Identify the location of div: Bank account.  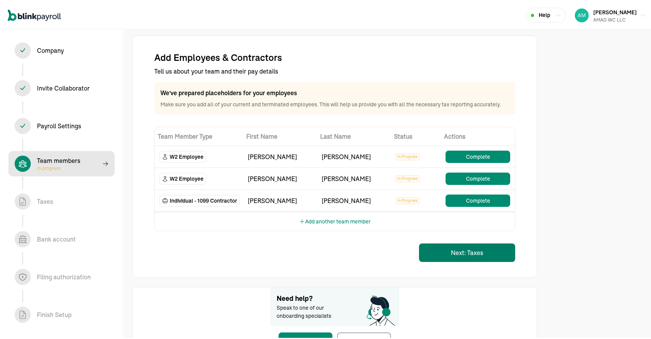
(56, 237).